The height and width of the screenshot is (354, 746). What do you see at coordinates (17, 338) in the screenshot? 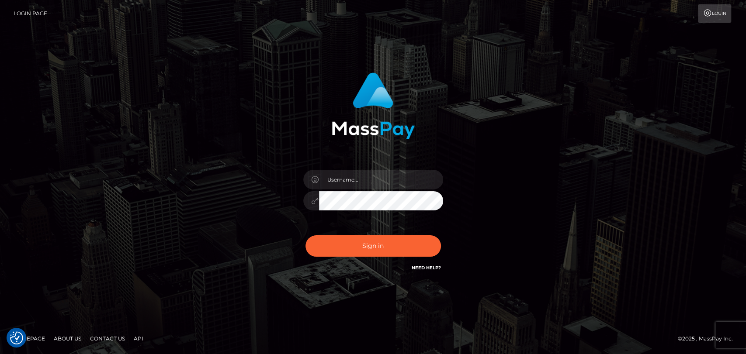
I see `img: Revisit consent button` at bounding box center [17, 338].